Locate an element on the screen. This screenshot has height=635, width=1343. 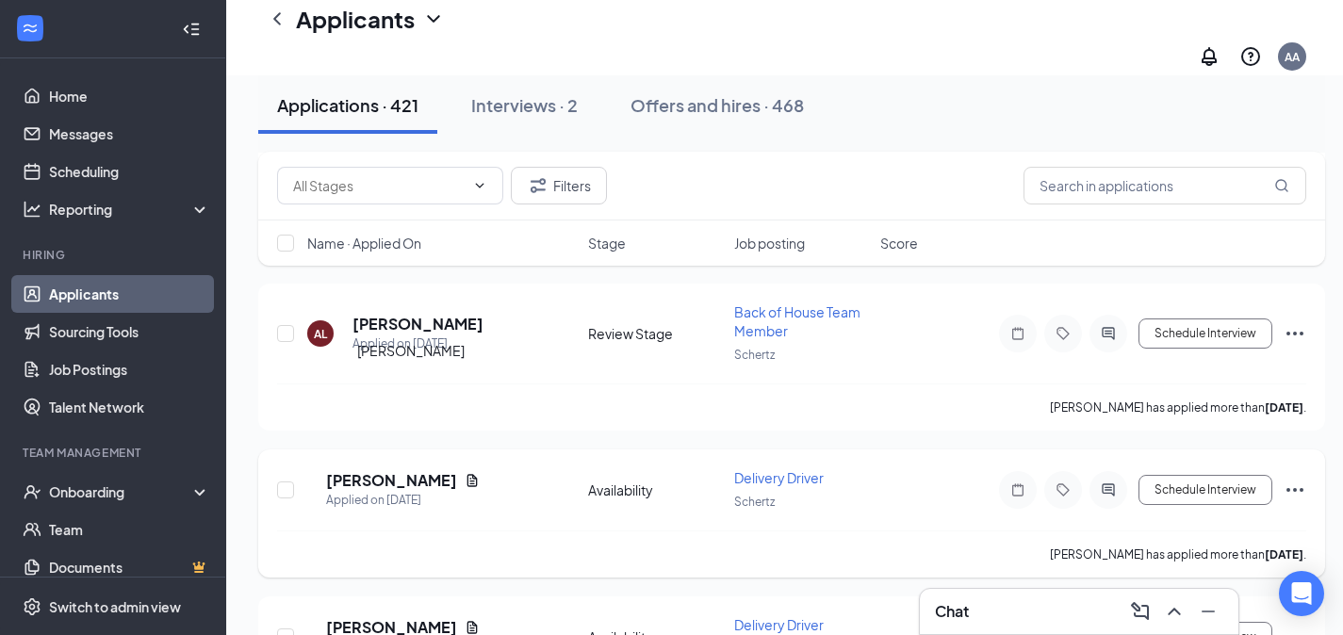
span: Job posting is located at coordinates (769, 243).